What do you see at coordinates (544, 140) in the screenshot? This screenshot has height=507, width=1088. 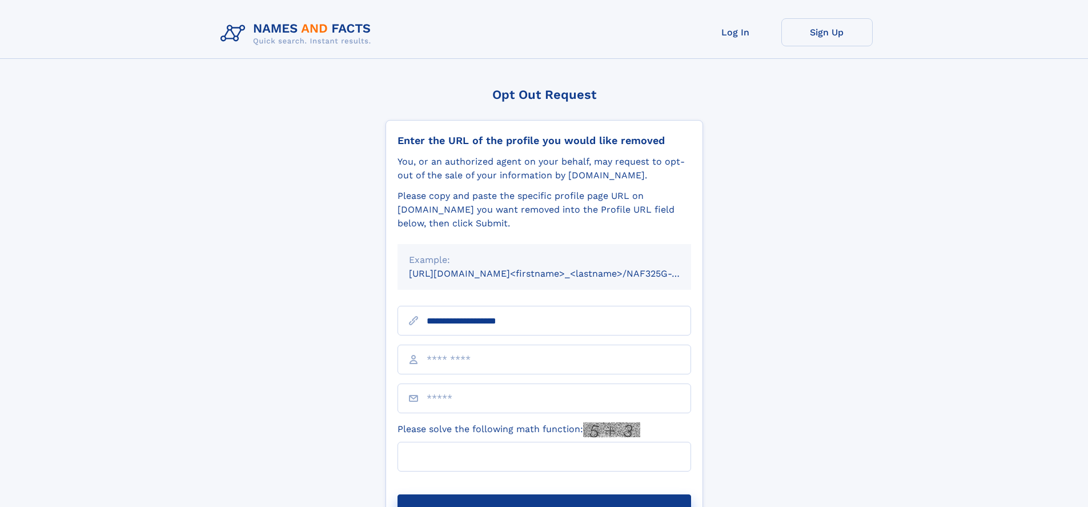 I see `div: Enter the URL of the profile you would like removed` at bounding box center [544, 140].